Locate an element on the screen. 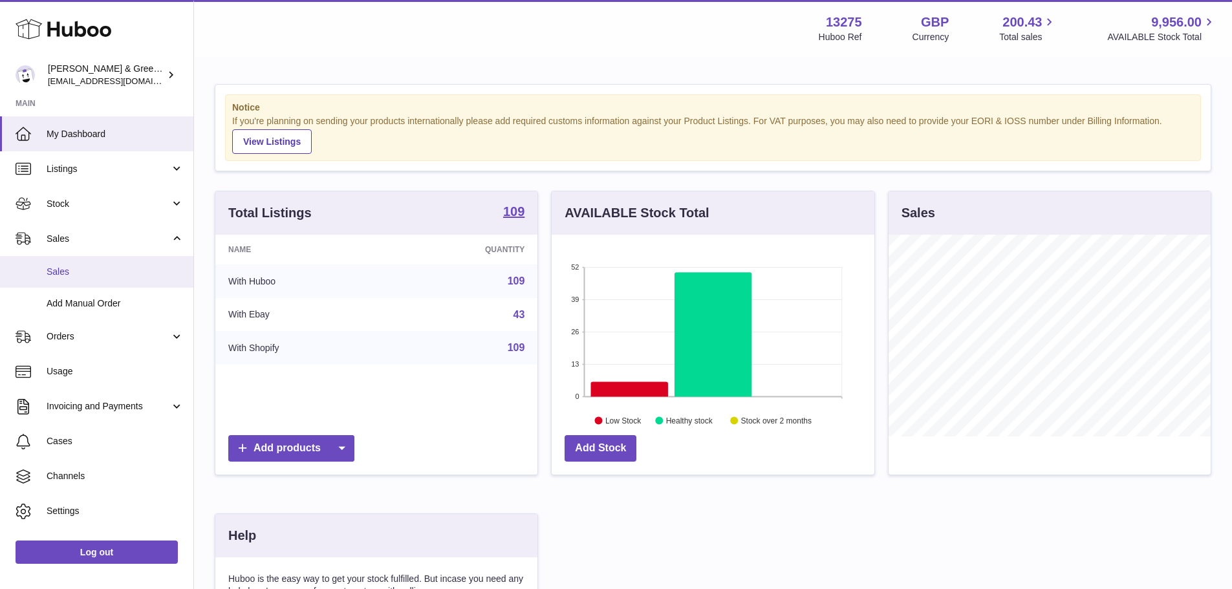 The image size is (1232, 589). span: My Dashboard is located at coordinates (115, 134).